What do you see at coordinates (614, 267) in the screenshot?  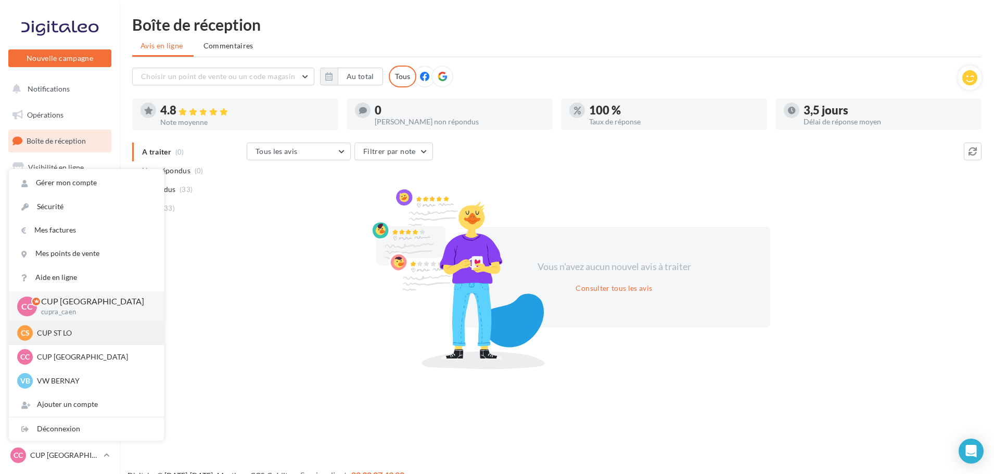 I see `div: Vous n'avez aucun nouvel avis à traiter` at bounding box center [614, 267].